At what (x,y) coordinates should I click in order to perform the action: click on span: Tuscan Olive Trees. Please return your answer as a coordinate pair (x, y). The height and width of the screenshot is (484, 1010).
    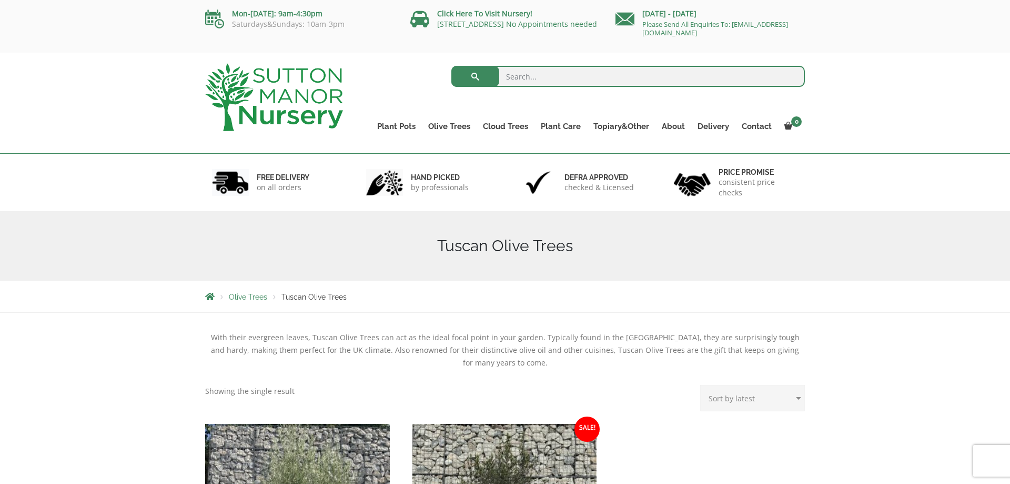
    Looking at the image, I should click on (314, 297).